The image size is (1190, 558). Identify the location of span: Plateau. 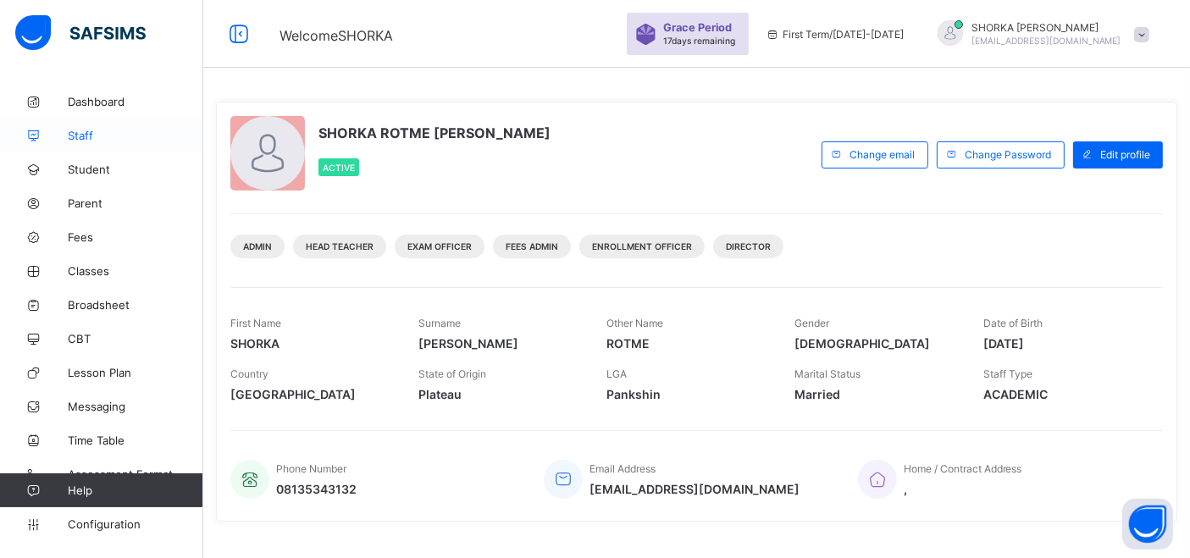
(500, 394).